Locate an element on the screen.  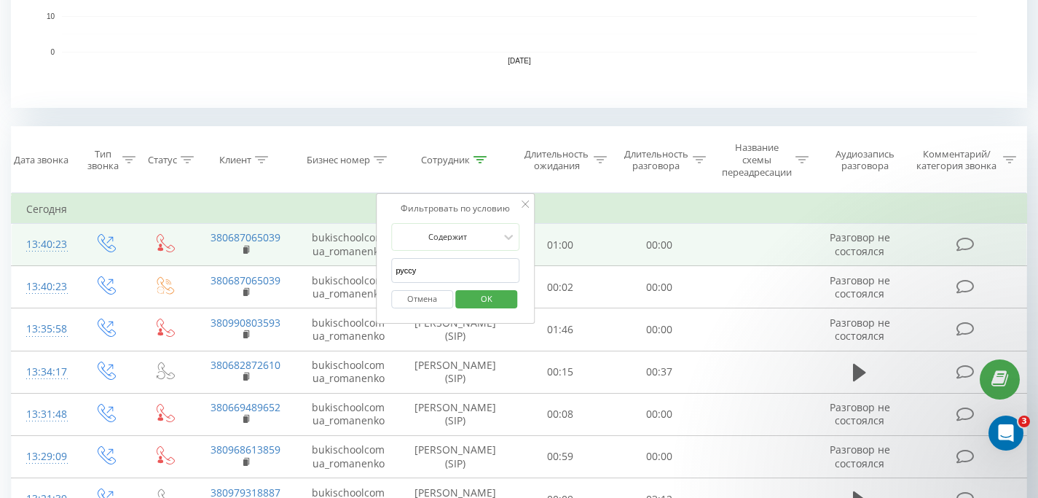
td: Сегодня is located at coordinates (519, 209).